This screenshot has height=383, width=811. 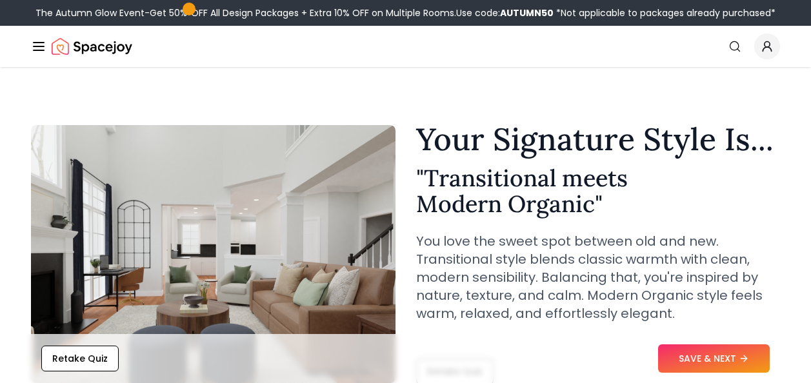 I want to click on img: Spacejoy Logo, so click(x=92, y=46).